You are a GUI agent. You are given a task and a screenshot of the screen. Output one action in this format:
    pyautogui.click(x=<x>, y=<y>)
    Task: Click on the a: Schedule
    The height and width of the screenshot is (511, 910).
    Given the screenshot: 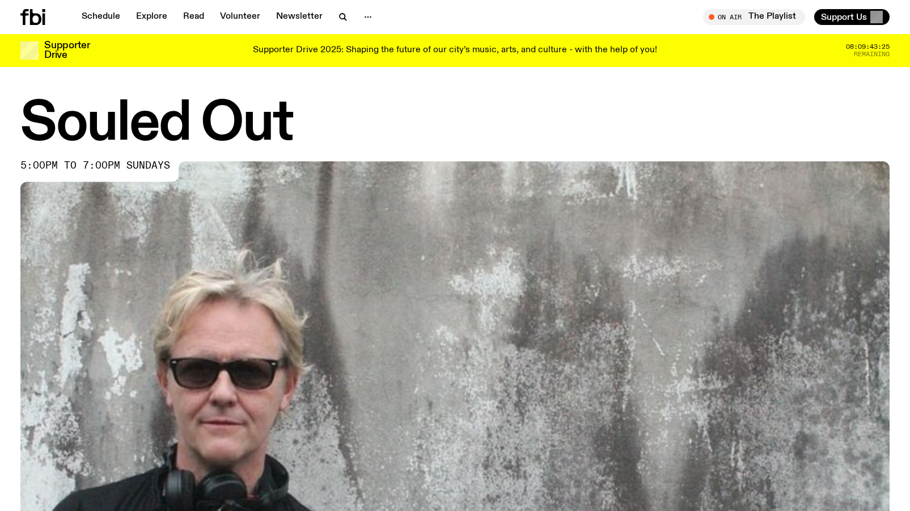 What is the action you would take?
    pyautogui.click(x=101, y=17)
    